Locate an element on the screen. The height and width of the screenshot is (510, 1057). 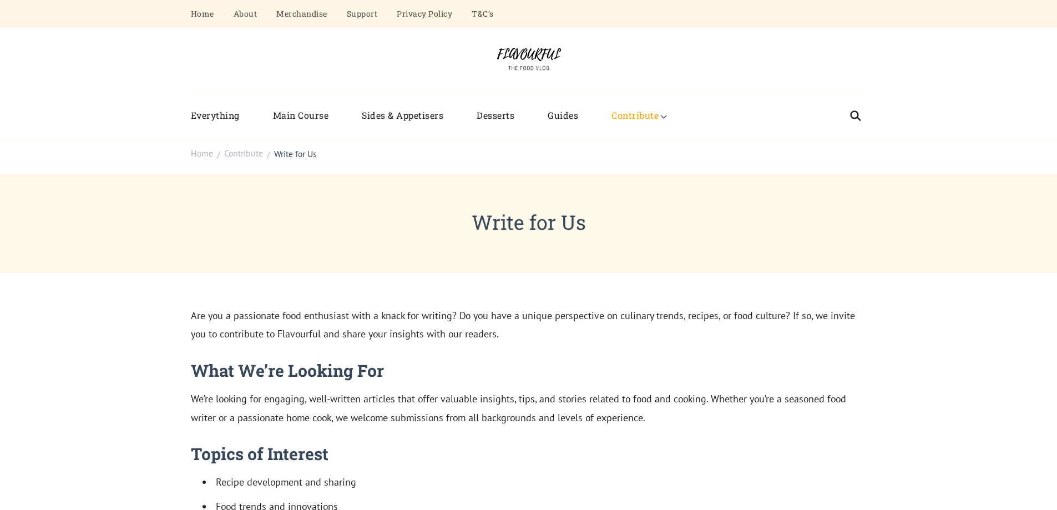
a: Guides is located at coordinates (562, 115).